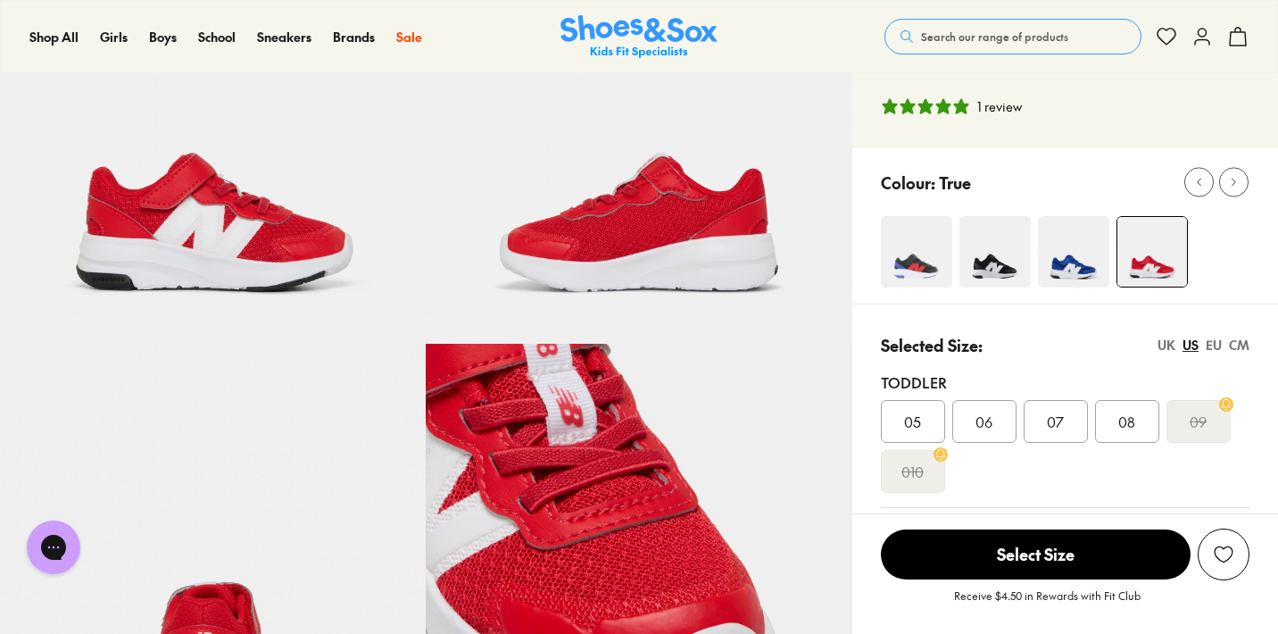  What do you see at coordinates (1035, 554) in the screenshot?
I see `span: Select Size` at bounding box center [1035, 554].